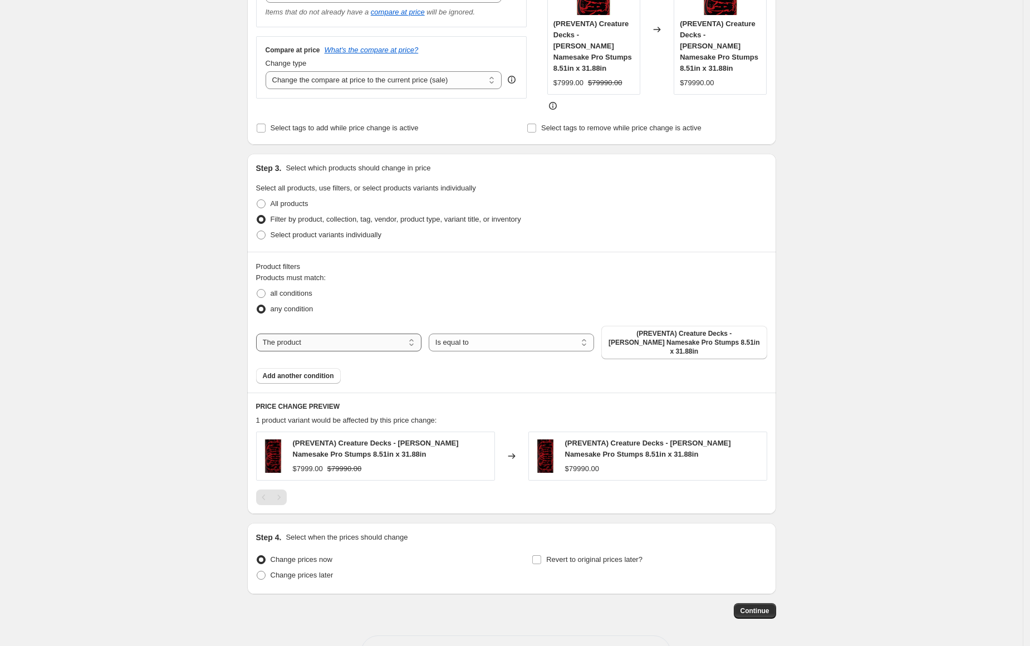  Describe the element at coordinates (301, 559) in the screenshot. I see `span: Change prices now` at that location.